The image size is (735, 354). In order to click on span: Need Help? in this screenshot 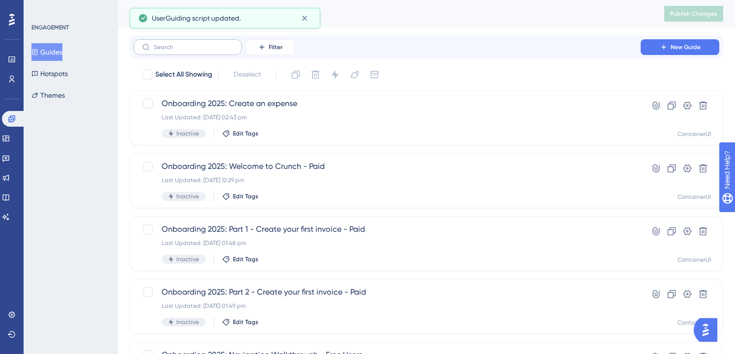, I will do `click(42, 8)`.